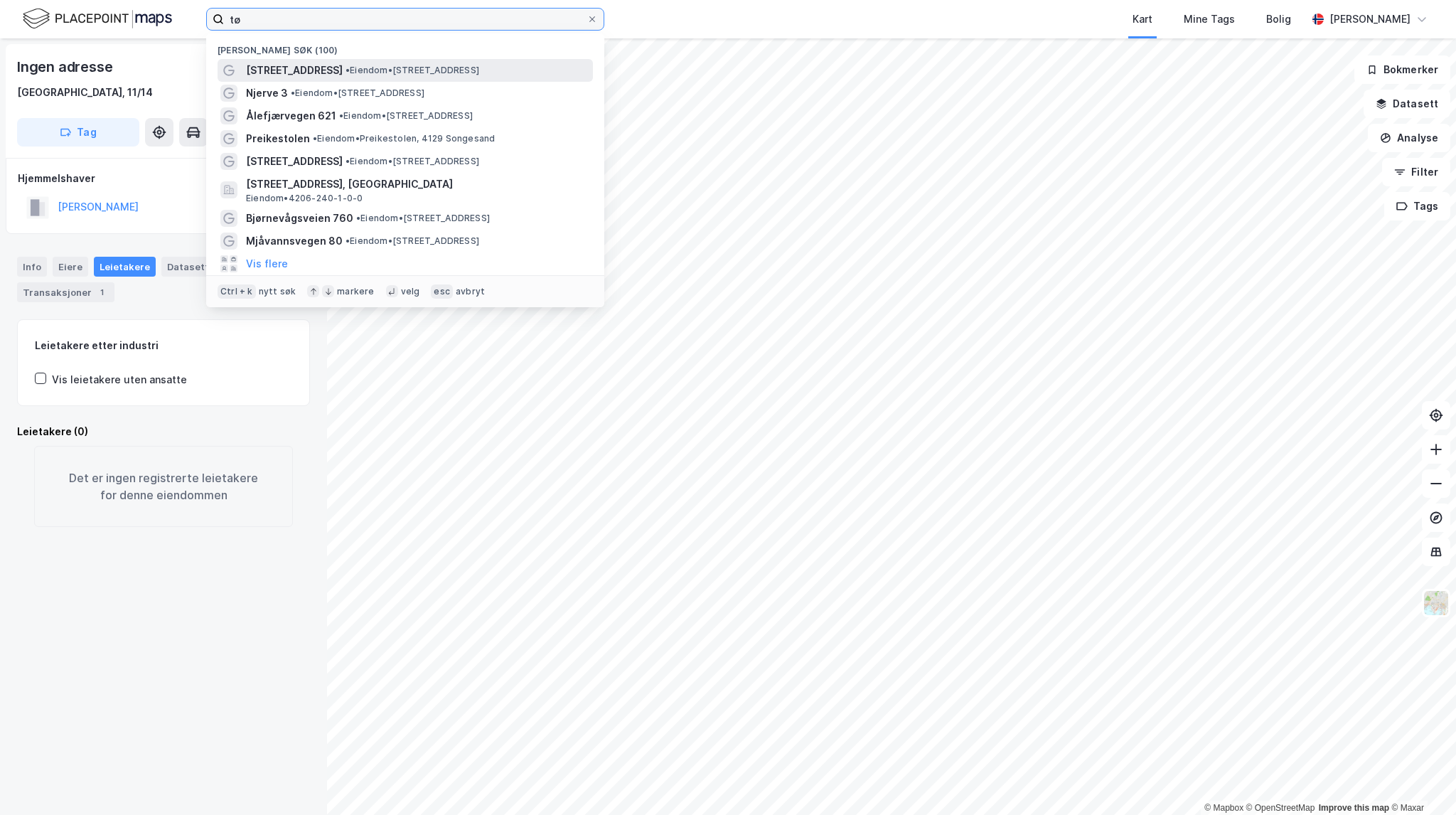 Image resolution: width=1456 pixels, height=815 pixels. I want to click on div: Datasett, so click(188, 267).